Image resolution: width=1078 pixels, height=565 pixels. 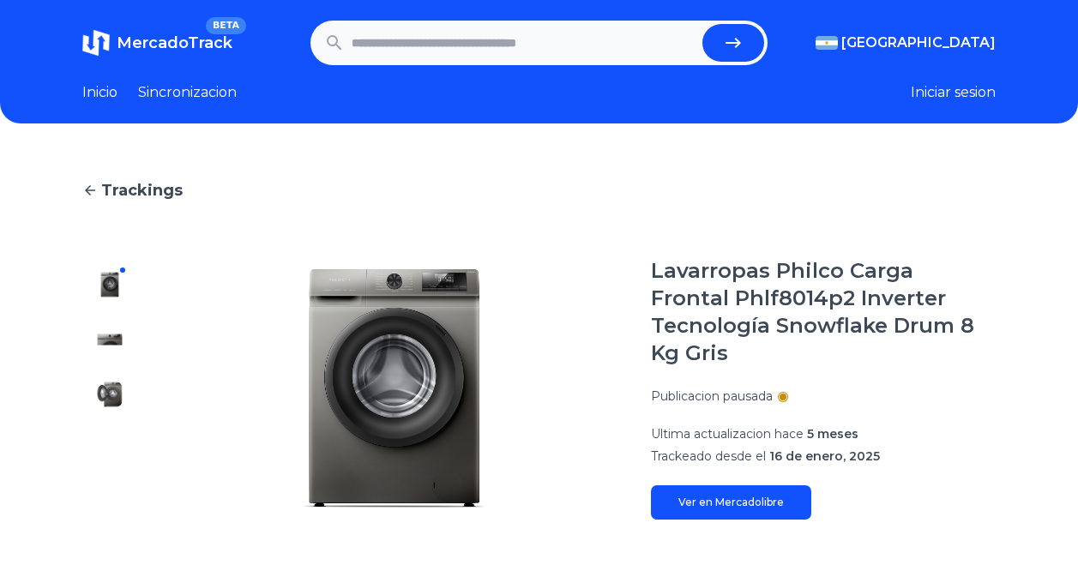 I want to click on a: Inicio, so click(x=99, y=93).